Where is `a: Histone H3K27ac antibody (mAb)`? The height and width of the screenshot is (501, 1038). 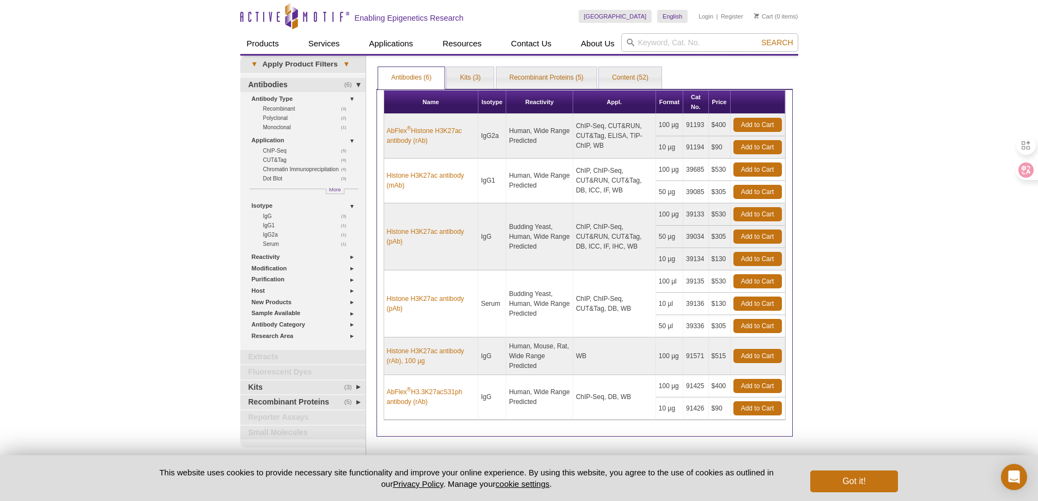
a: Histone H3K27ac antibody (mAb) is located at coordinates (431, 180).